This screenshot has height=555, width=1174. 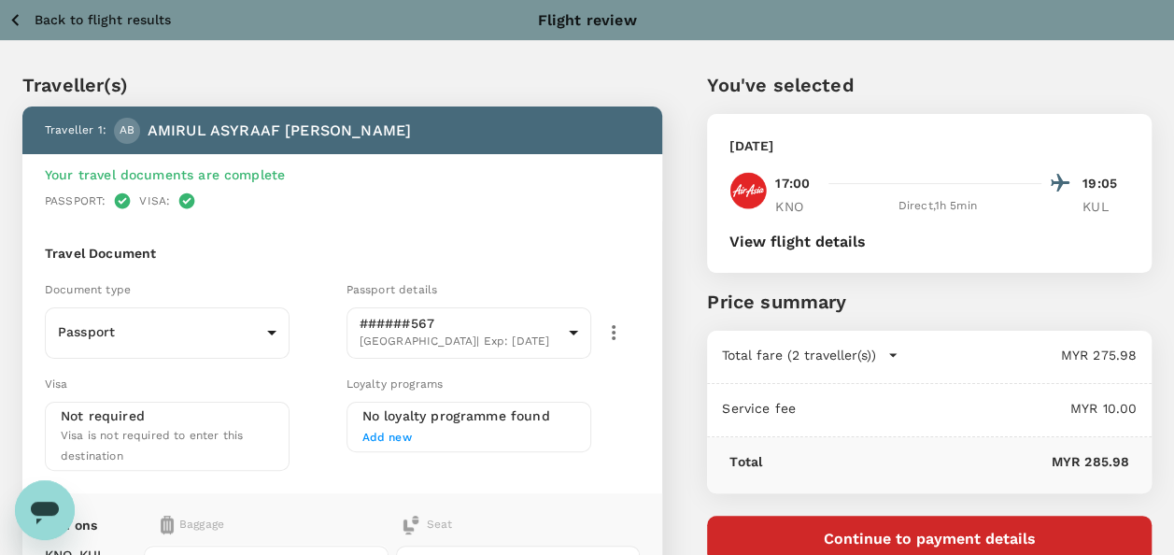 What do you see at coordinates (798, 355) in the screenshot?
I see `p: Total fare (2 traveller(s))` at bounding box center [798, 355].